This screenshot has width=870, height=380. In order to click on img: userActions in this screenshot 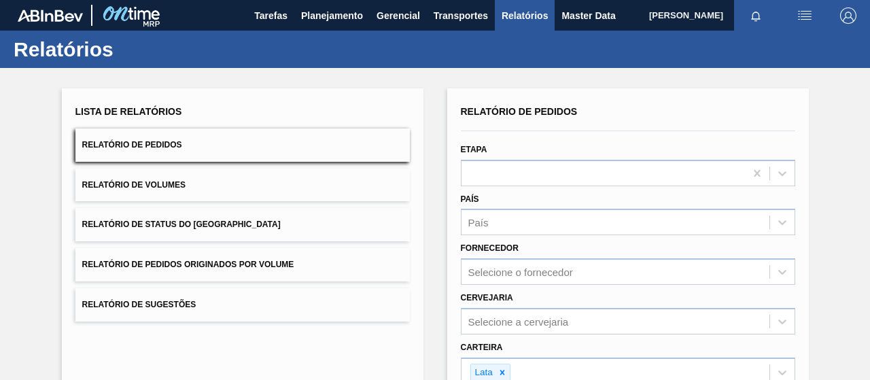, I will do `click(805, 16)`.